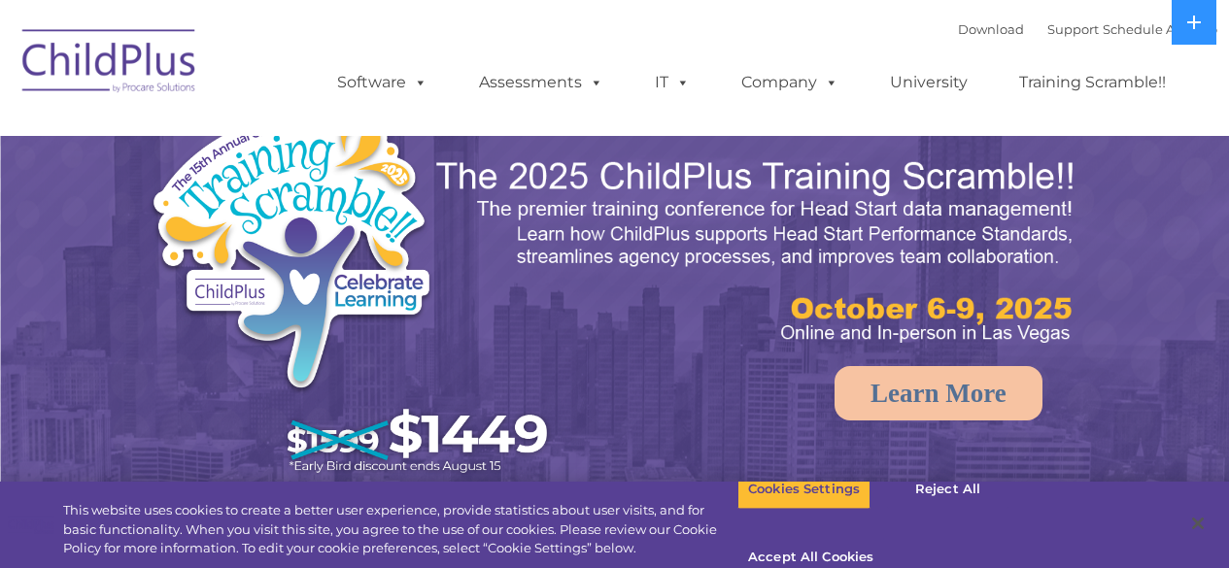 The width and height of the screenshot is (1229, 568). I want to click on a: Schedule A Demo, so click(1160, 29).